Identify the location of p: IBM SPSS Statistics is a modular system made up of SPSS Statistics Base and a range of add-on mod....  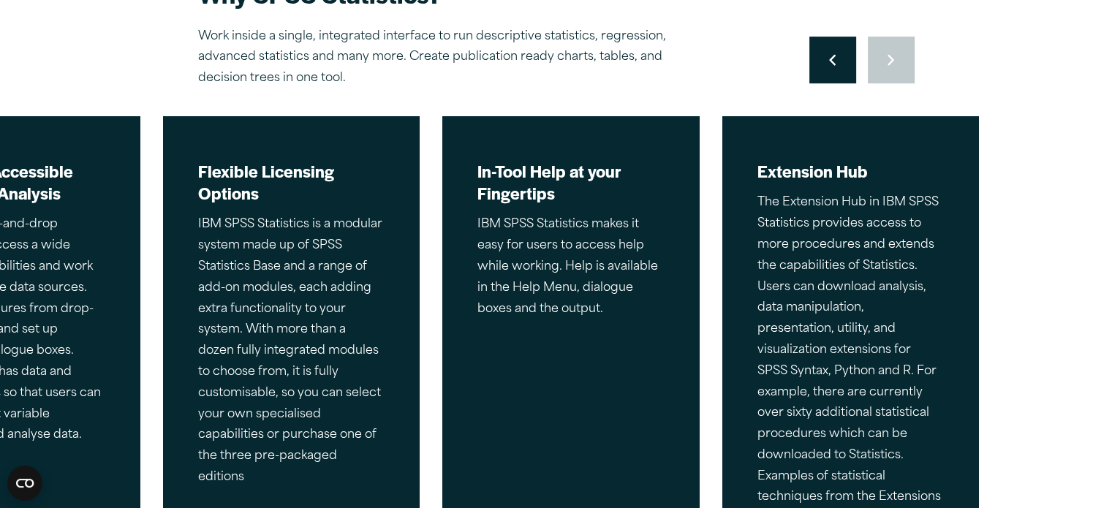
(291, 351).